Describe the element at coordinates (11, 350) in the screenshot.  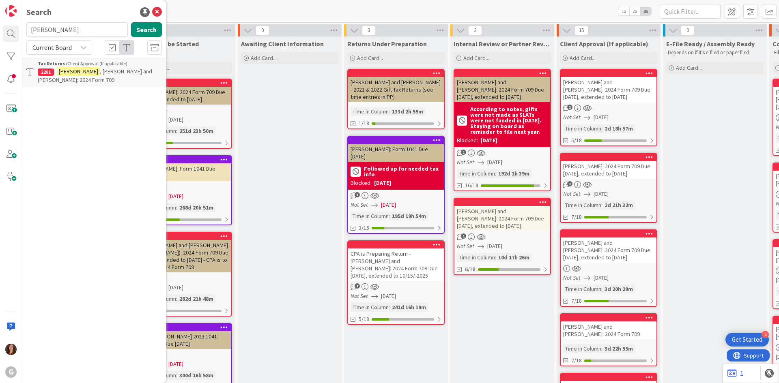
I see `img: CA` at that location.